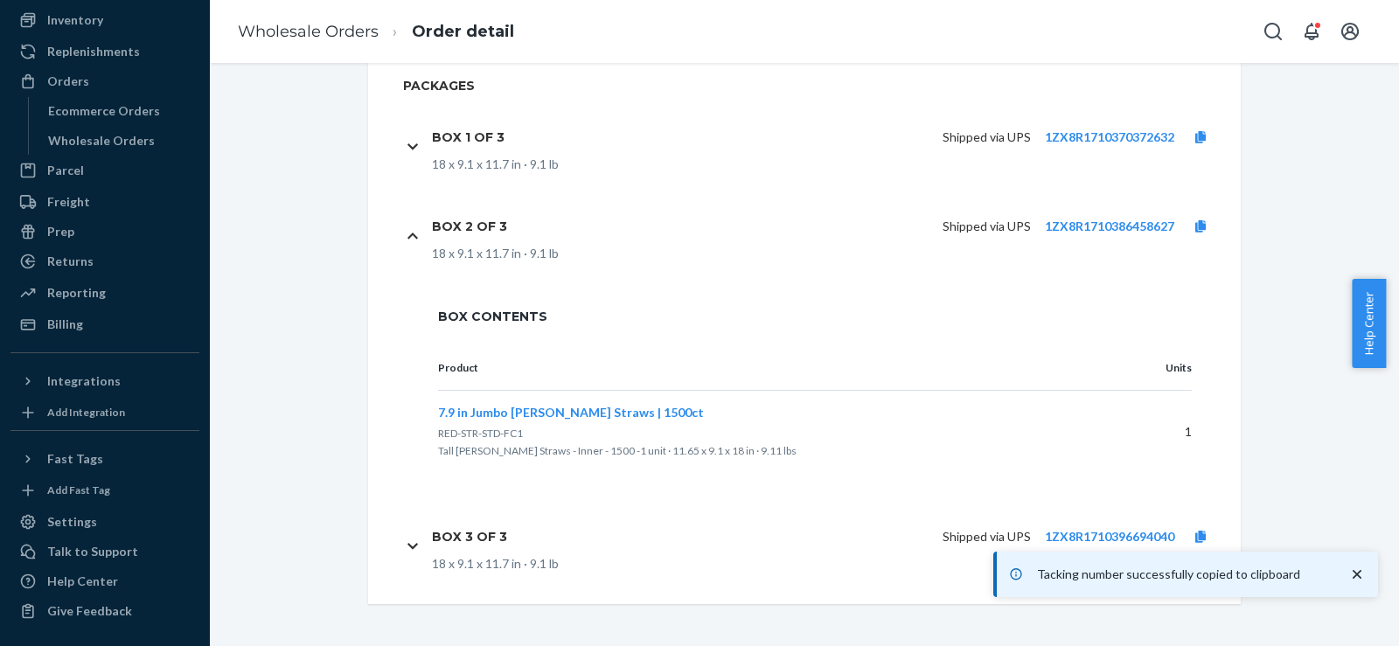  Describe the element at coordinates (815, 317) in the screenshot. I see `span: Box Contents` at that location.